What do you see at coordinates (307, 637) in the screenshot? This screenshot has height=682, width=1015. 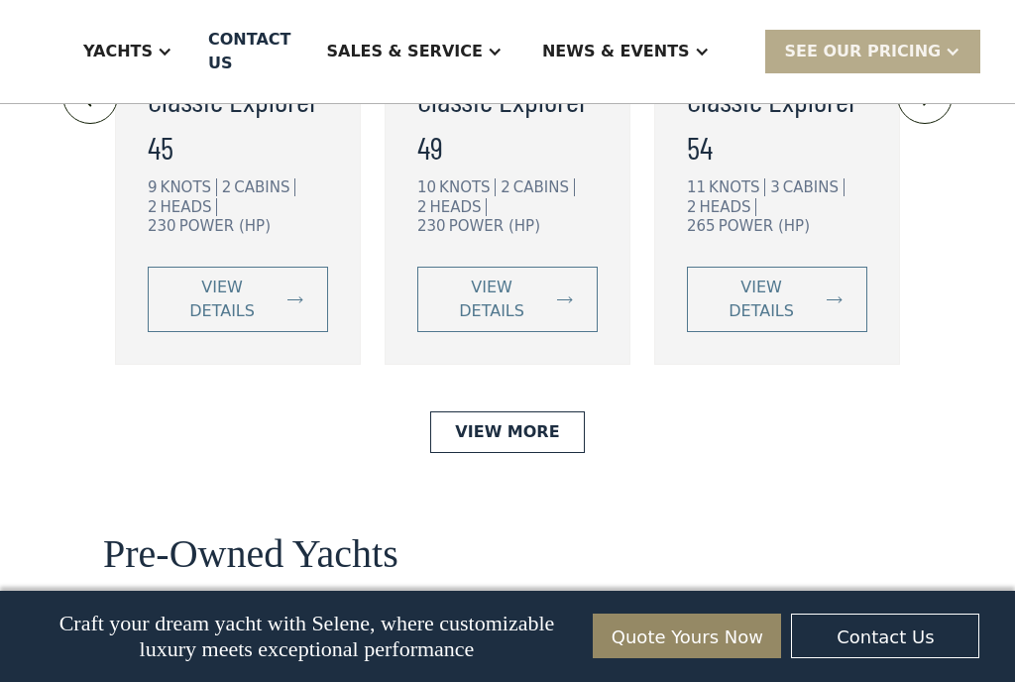 I see `p: Craft your dream yacht with Selene, where customizable luxury meets exceptional performance` at bounding box center [307, 637].